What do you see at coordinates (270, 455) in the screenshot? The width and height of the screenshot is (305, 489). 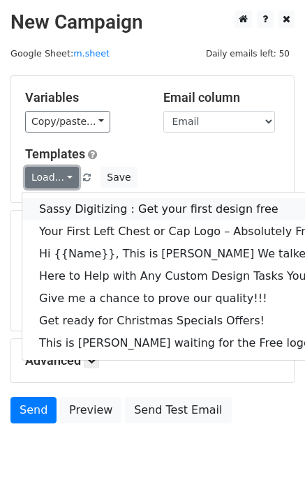 I see `div: Chat Widget` at bounding box center [270, 455].